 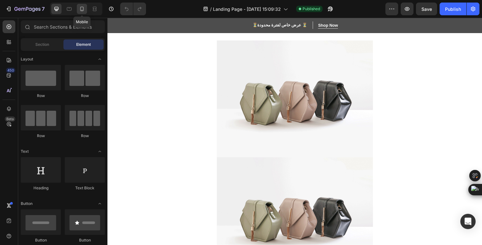 What do you see at coordinates (26, 204) in the screenshot?
I see `span: Button` at bounding box center [26, 204].